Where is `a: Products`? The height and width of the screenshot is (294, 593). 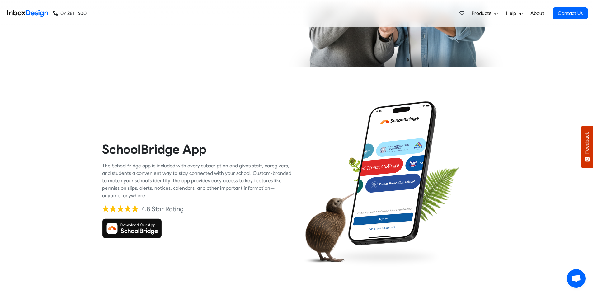 a: Products is located at coordinates (485, 13).